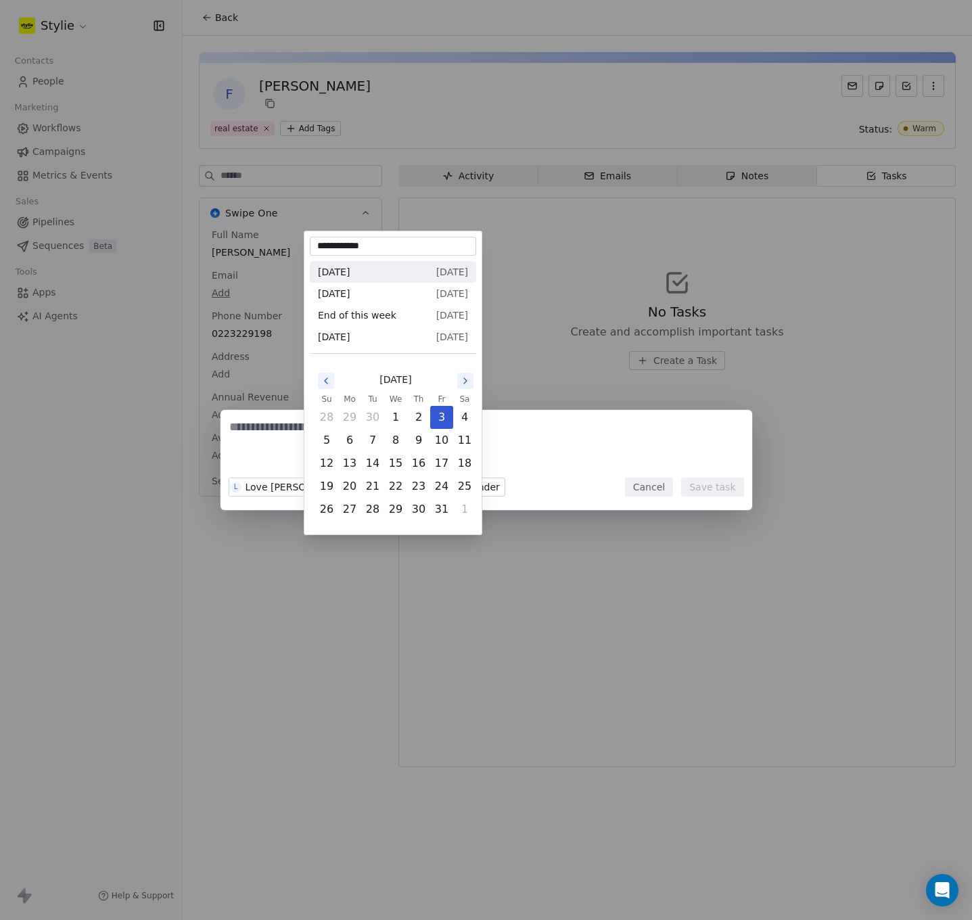 The width and height of the screenshot is (972, 920). Describe the element at coordinates (373, 399) in the screenshot. I see `th: Tuesday` at that location.